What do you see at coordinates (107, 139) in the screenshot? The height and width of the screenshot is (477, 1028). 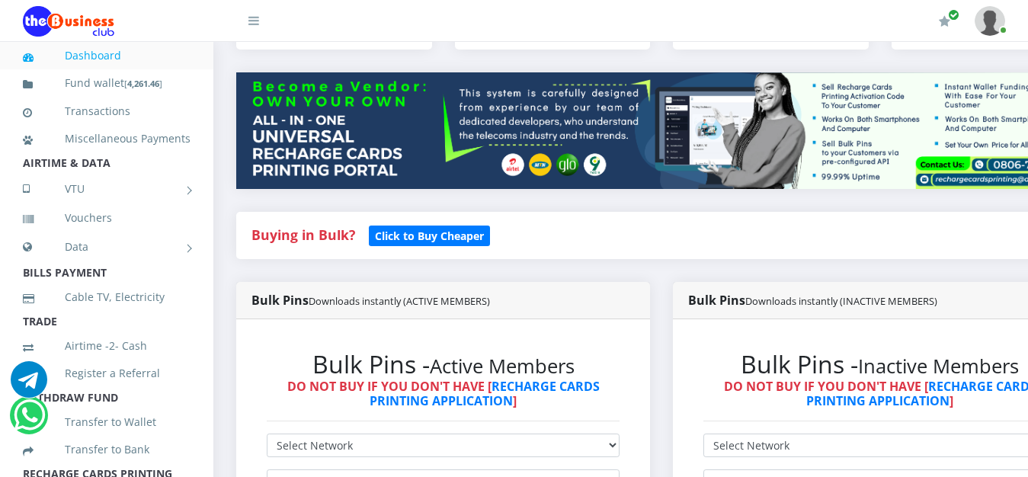 I see `a: Miscellaneous Payments` at bounding box center [107, 139].